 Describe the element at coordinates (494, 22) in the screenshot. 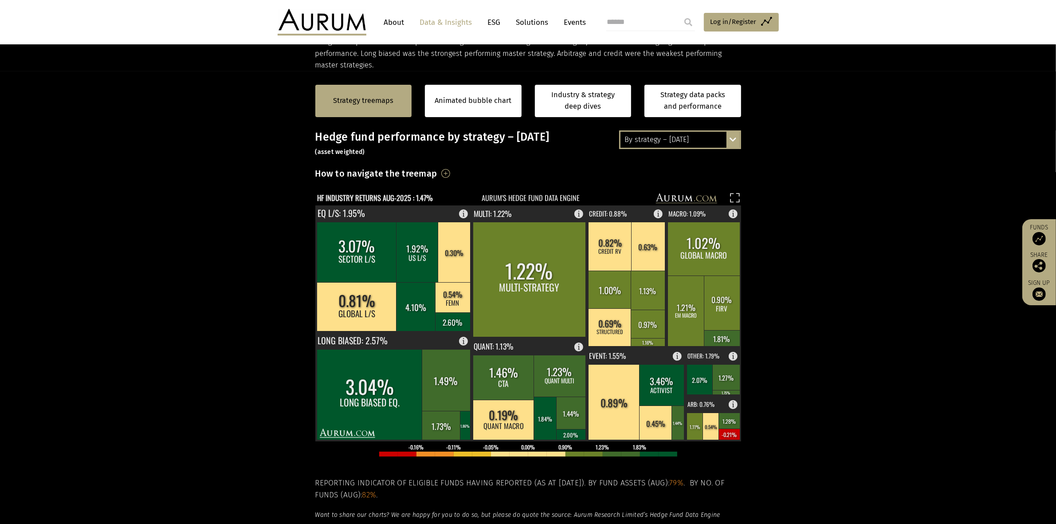

I see `a: ESG` at that location.